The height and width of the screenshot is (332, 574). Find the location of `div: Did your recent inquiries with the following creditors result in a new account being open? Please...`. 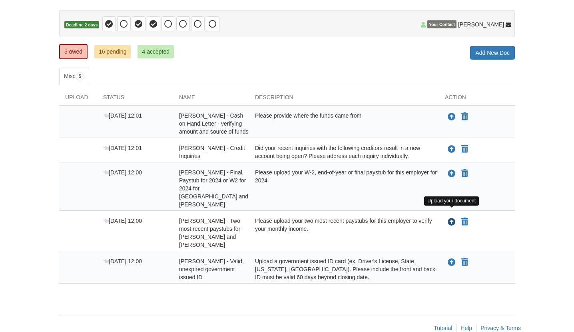

div: Did your recent inquiries with the following creditors result in a new account being open? Please... is located at coordinates (344, 152).